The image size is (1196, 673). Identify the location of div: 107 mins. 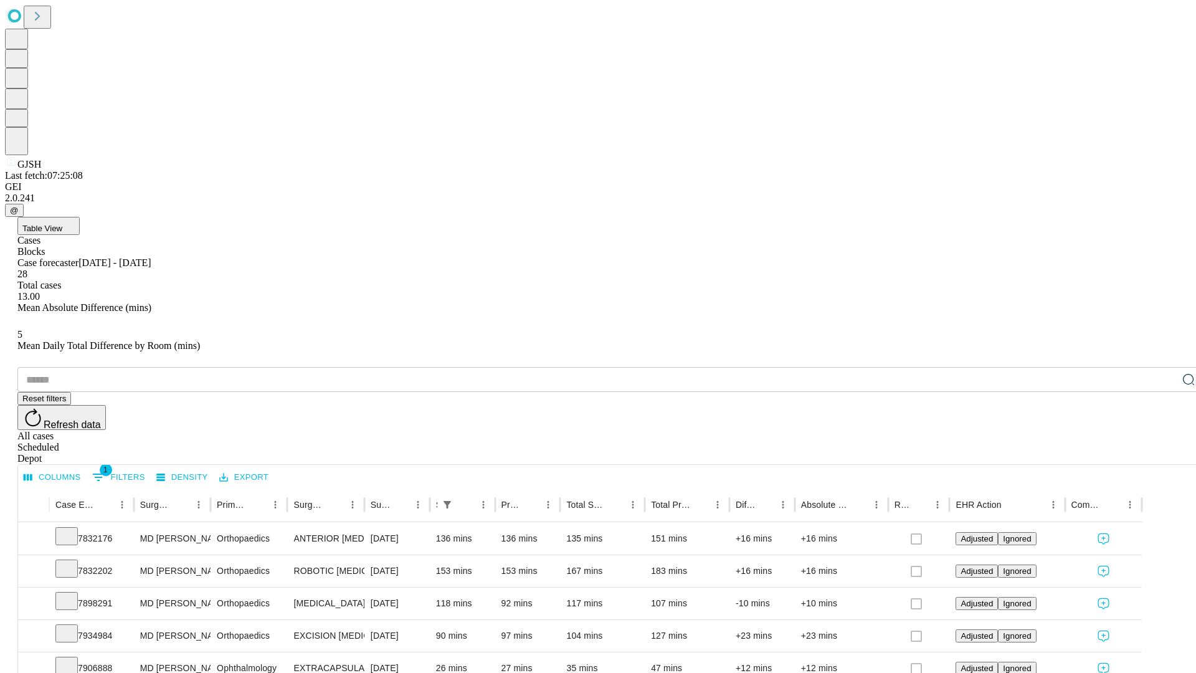
(687, 603).